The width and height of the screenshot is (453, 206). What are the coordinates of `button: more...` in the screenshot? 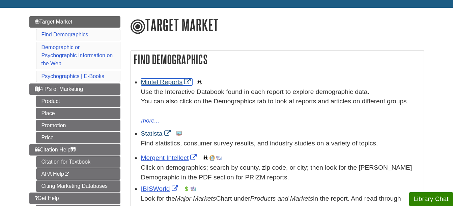 It's located at (150, 121).